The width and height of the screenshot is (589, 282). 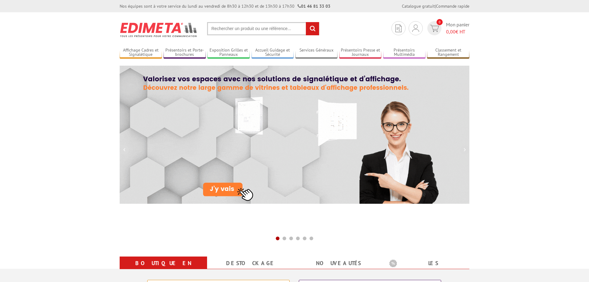 What do you see at coordinates (312, 29) in the screenshot?
I see `input: rechercher` at bounding box center [312, 29].